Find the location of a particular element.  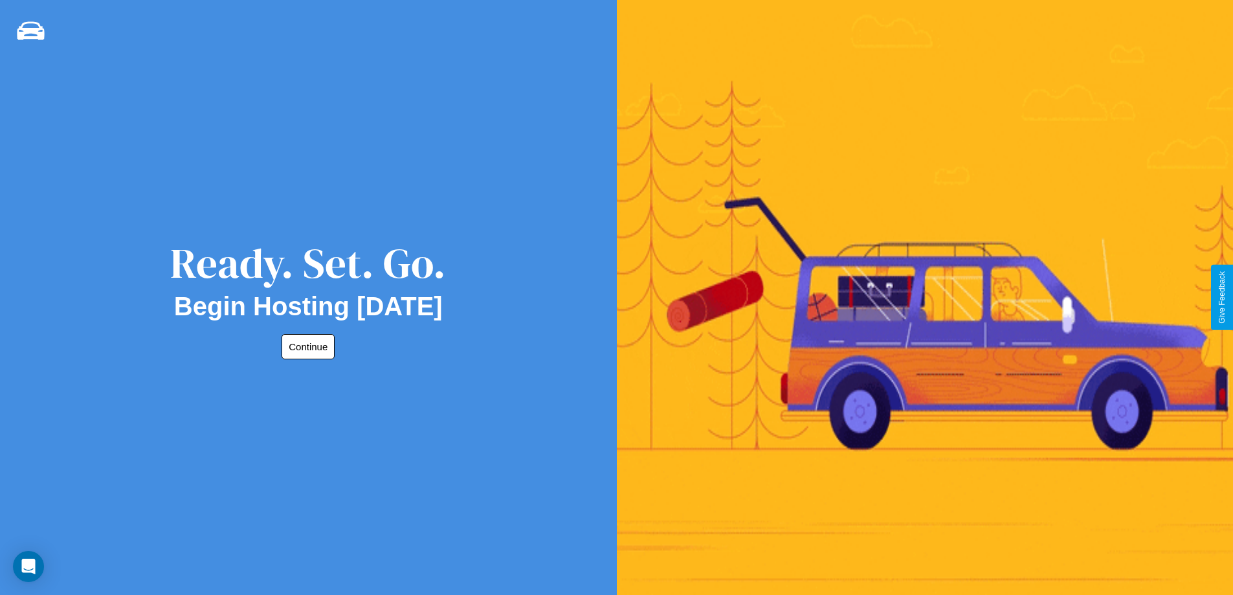

div: Open Intercom Messenger is located at coordinates (28, 566).